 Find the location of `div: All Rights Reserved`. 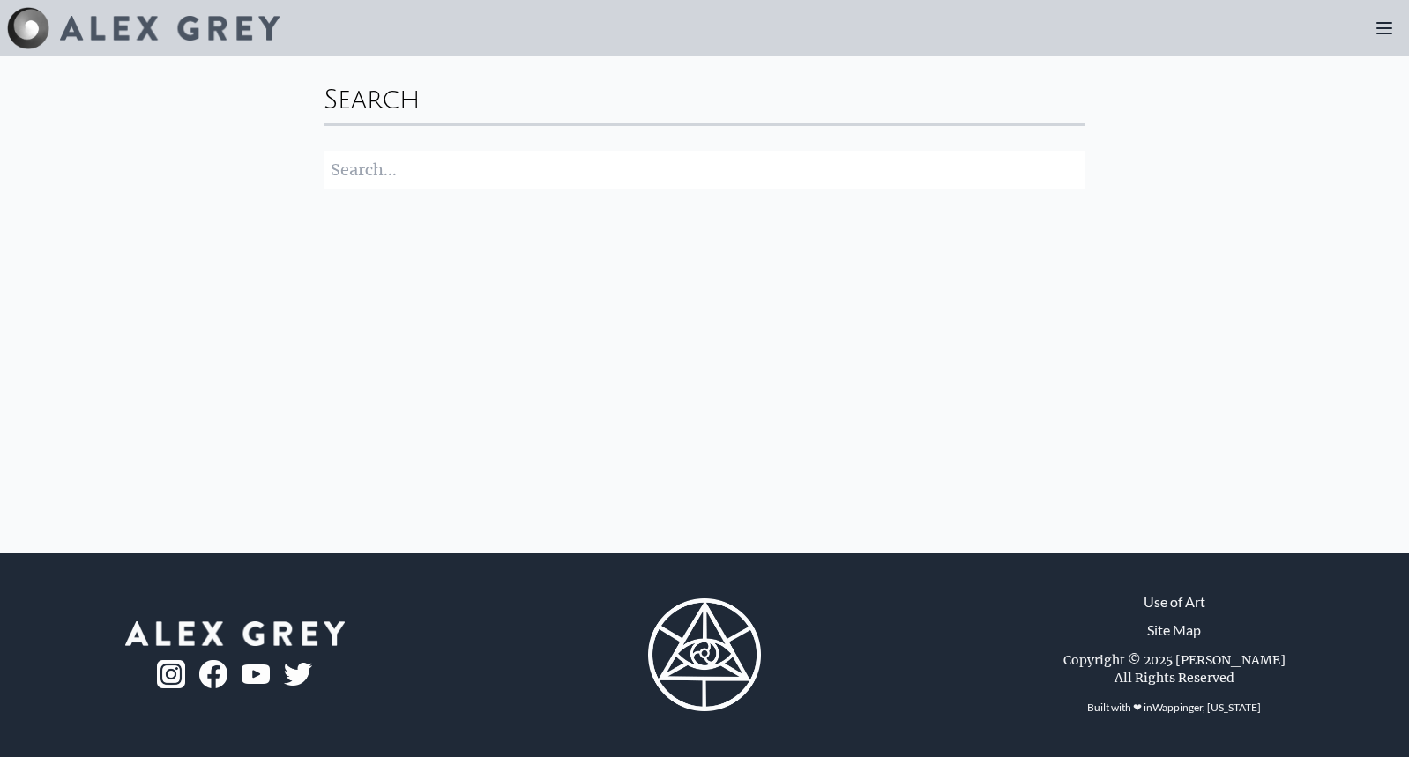

div: All Rights Reserved is located at coordinates (1174, 678).